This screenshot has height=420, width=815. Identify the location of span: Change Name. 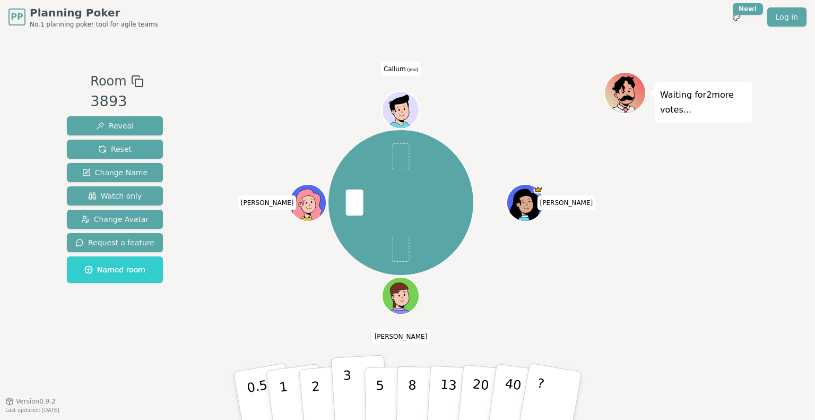
(115, 172).